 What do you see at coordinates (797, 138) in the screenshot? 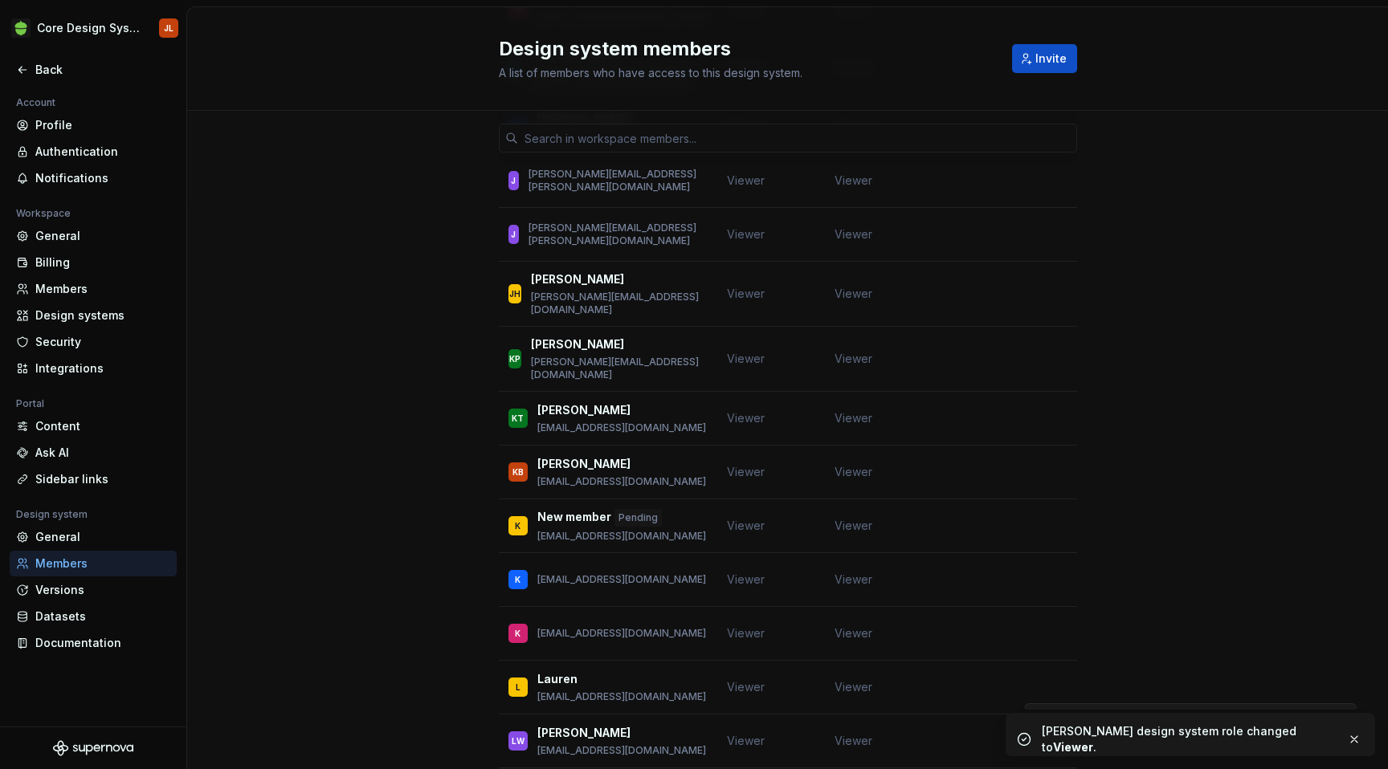
I see `input: Search in workspace members...` at bounding box center [797, 138].